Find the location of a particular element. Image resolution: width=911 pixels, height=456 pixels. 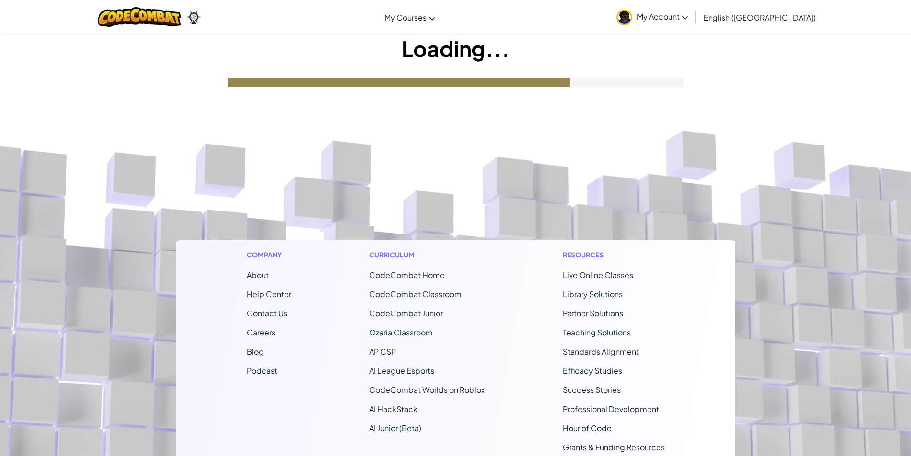

span: CodeCombat Home is located at coordinates (407, 275).